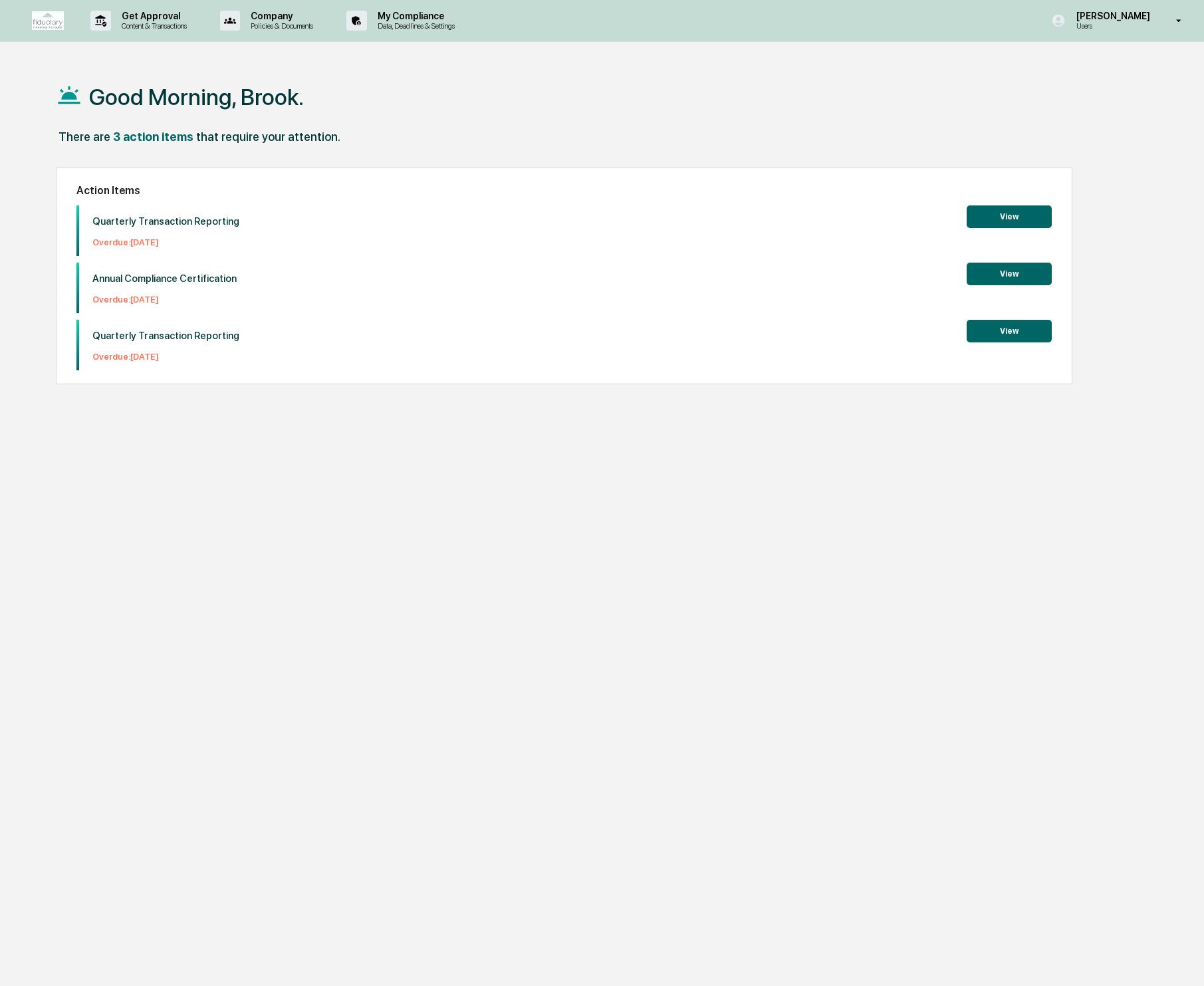 The height and width of the screenshot is (986, 1204). I want to click on p: Content & Transactions, so click(152, 26).